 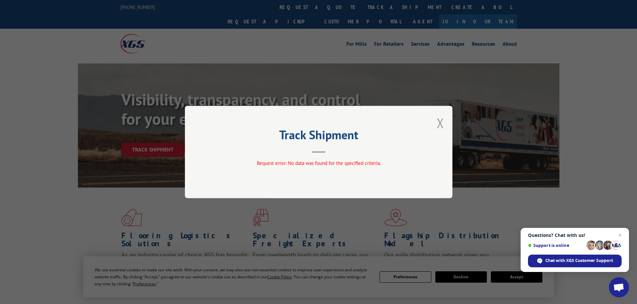 What do you see at coordinates (574, 261) in the screenshot?
I see `div: Chat with XGS Customer Support` at bounding box center [574, 261].